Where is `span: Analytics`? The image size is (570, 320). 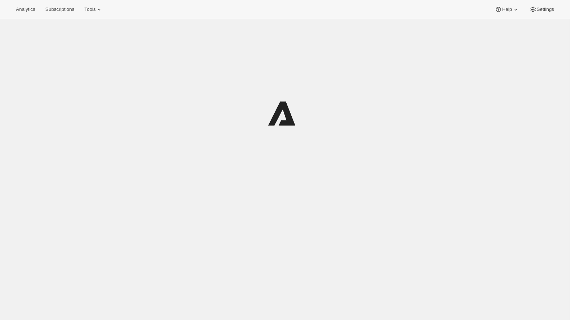 span: Analytics is located at coordinates (25, 9).